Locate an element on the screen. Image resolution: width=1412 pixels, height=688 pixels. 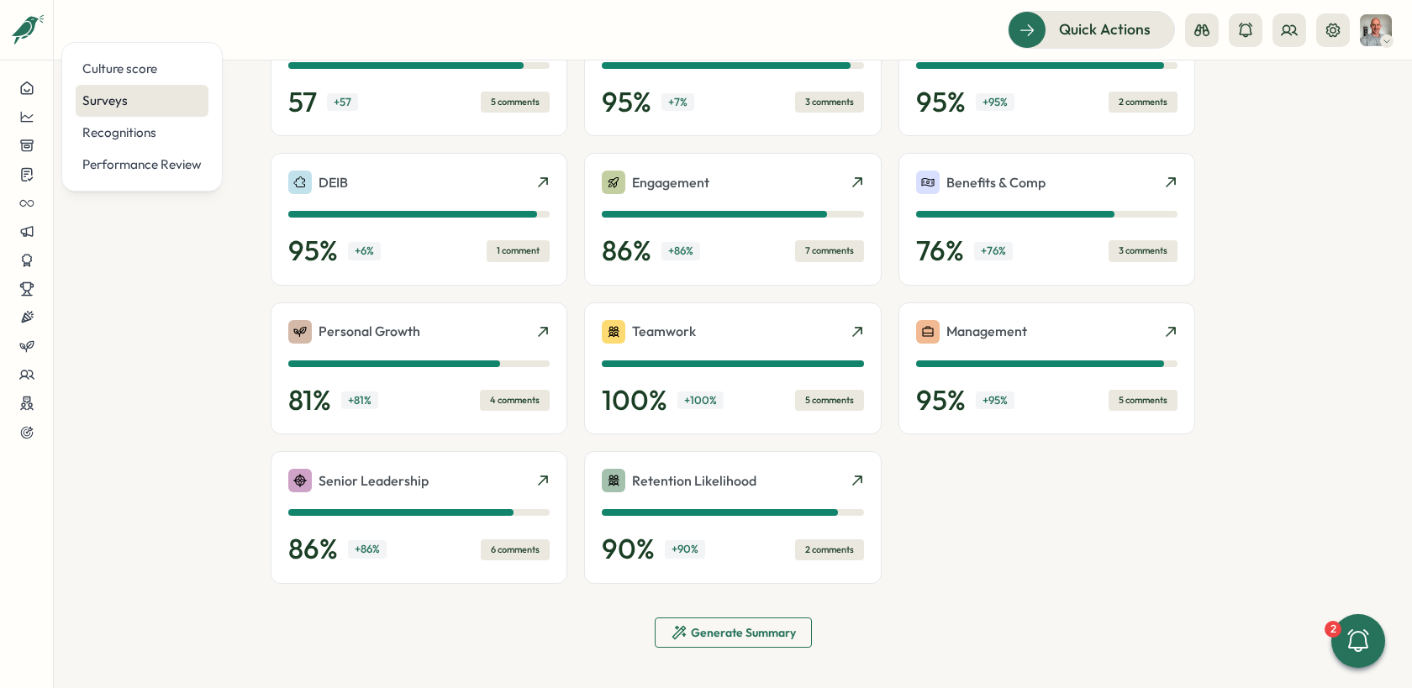
a: 57+575 comments is located at coordinates (419, 71).